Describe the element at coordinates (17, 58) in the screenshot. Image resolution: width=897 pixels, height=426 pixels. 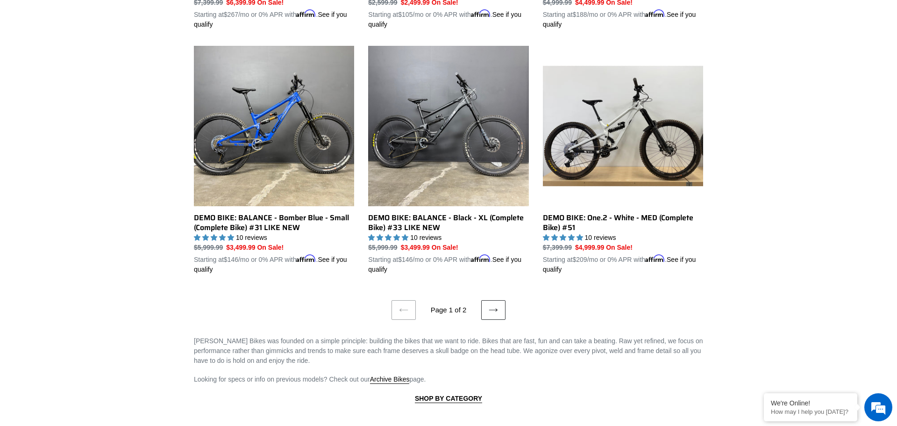
I see `div: Navigation go back` at that location.